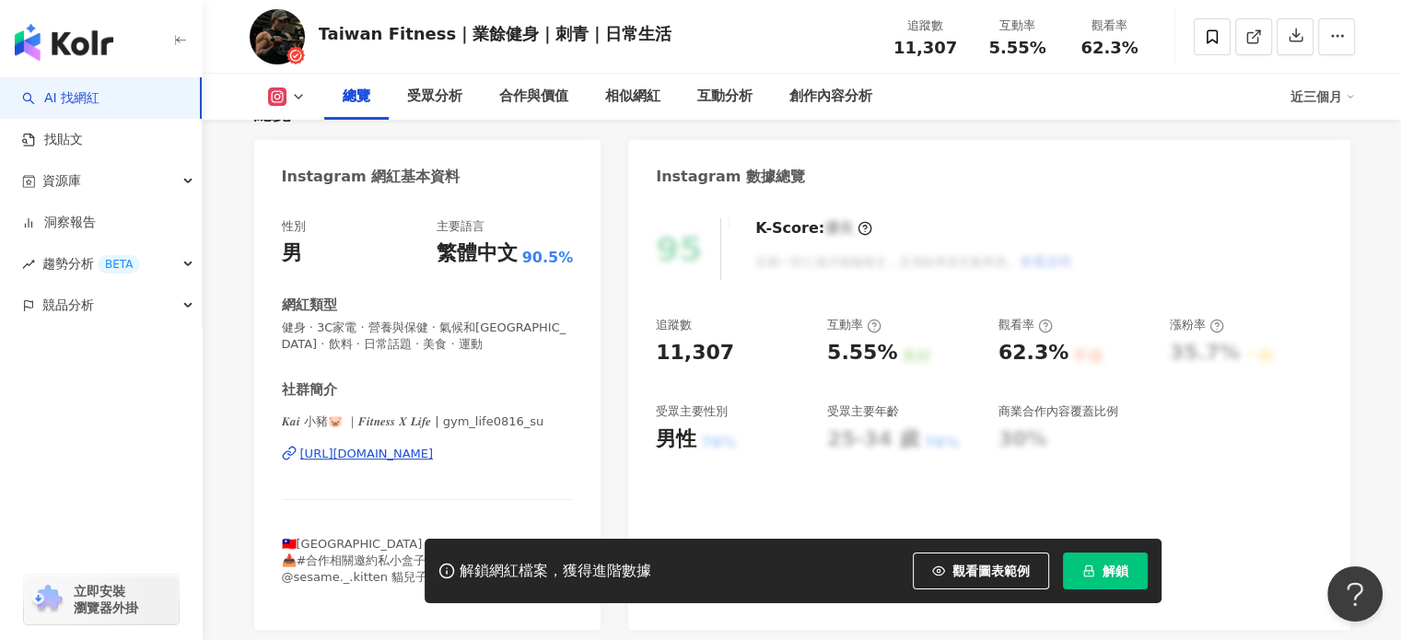  What do you see at coordinates (477, 253) in the screenshot?
I see `div: 繁體中文` at bounding box center [477, 253].